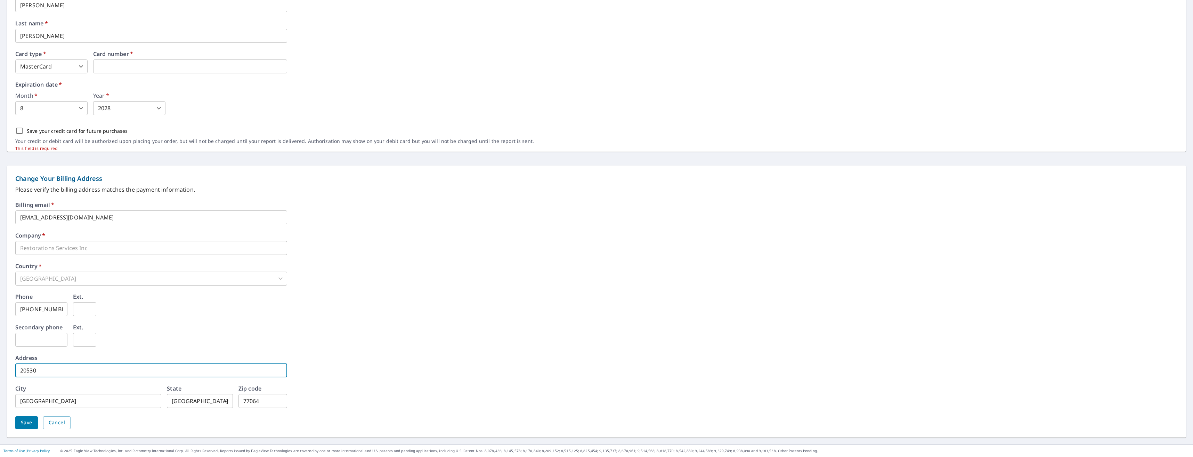 The image size is (1193, 457). What do you see at coordinates (39, 327) in the screenshot?
I see `label: Secondary phone` at bounding box center [39, 327].